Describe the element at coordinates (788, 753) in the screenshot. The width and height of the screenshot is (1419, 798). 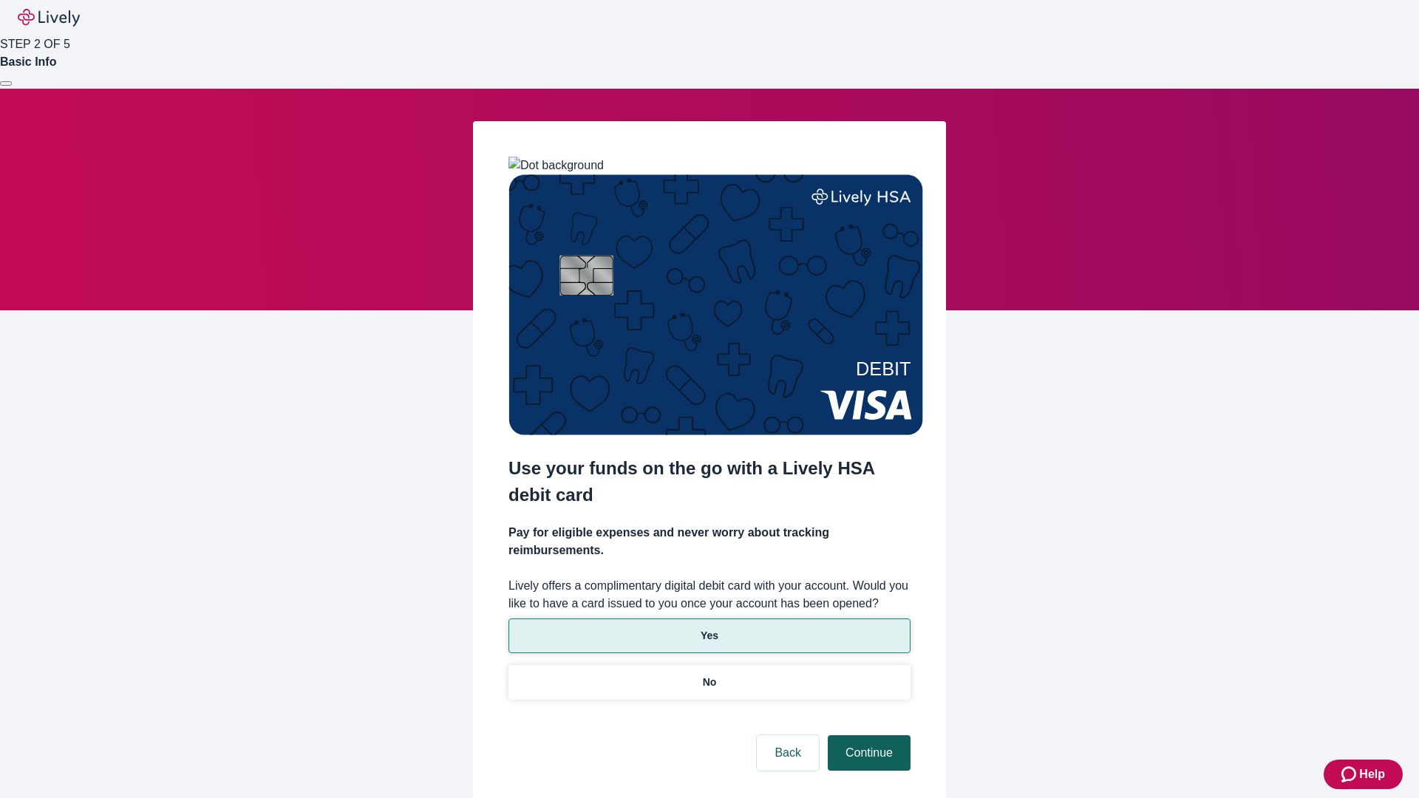
I see `button: Back` at that location.